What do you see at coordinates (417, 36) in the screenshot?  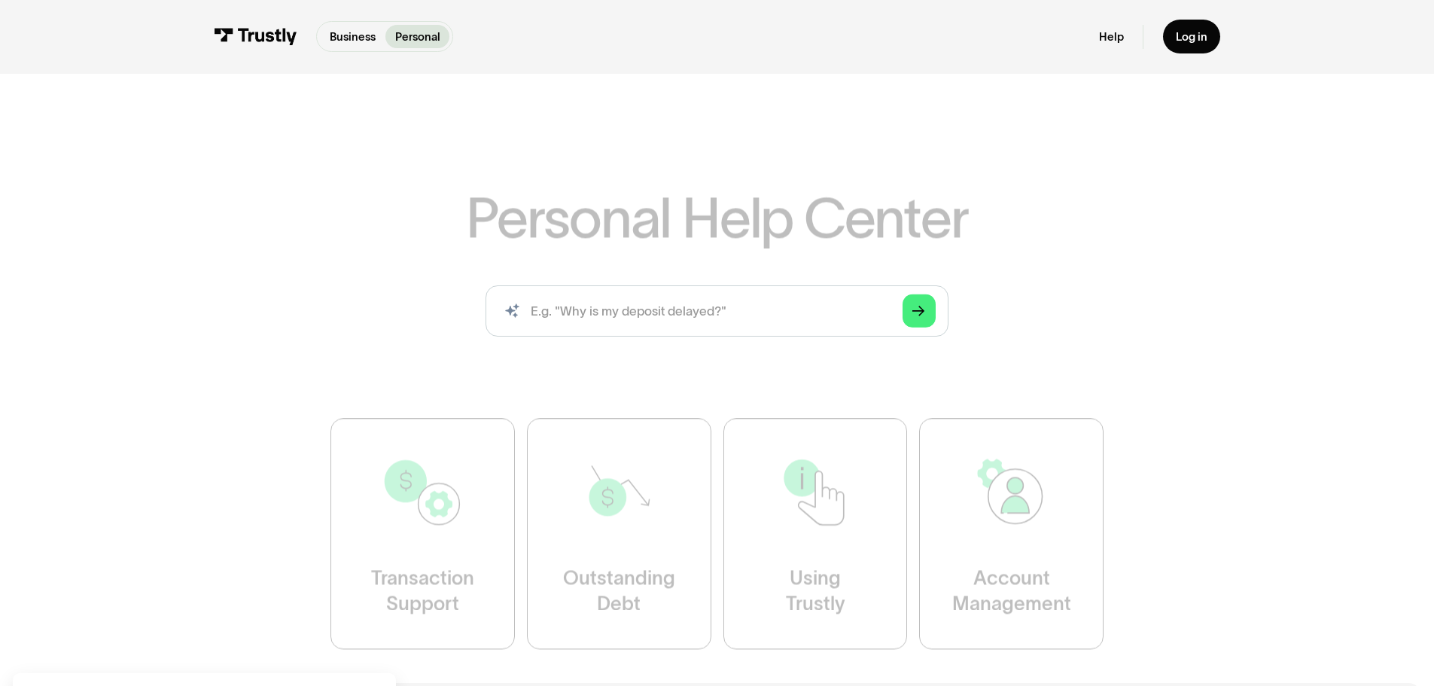 I see `a: Personal` at bounding box center [417, 36].